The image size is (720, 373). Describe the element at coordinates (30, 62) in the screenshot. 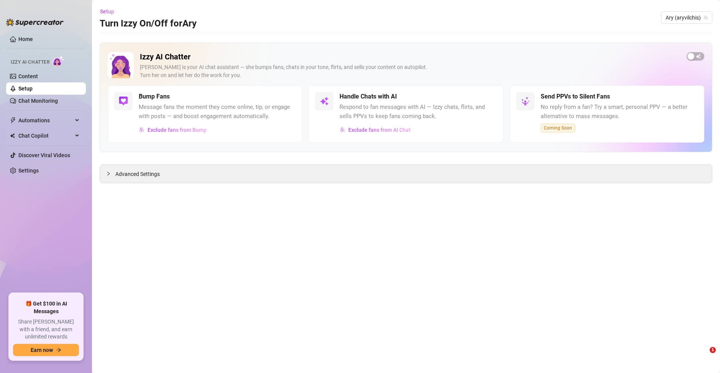

I see `span: Izzy AI Chatter` at that location.